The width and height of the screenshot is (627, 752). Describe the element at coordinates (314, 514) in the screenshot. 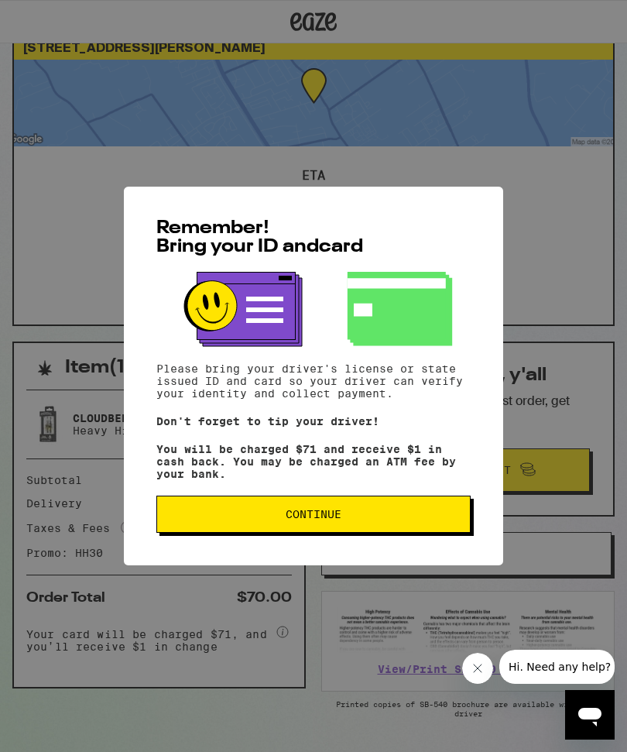

I see `button: Continue` at that location.